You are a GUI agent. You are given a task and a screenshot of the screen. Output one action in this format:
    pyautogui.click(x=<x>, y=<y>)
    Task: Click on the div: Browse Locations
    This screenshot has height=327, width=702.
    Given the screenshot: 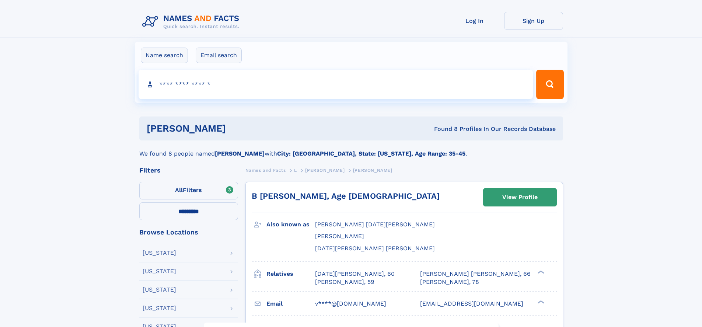 What is the action you would take?
    pyautogui.click(x=189, y=232)
    